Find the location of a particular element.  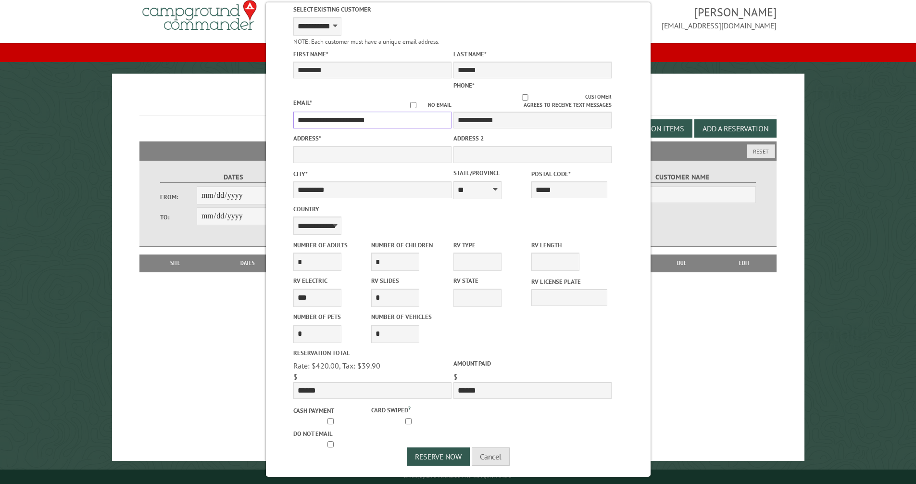

th: Edit is located at coordinates (744, 263).